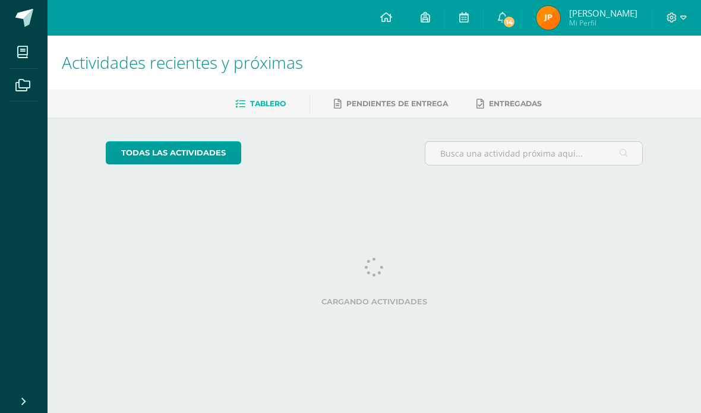  Describe the element at coordinates (260, 104) in the screenshot. I see `a: Tablero` at that location.